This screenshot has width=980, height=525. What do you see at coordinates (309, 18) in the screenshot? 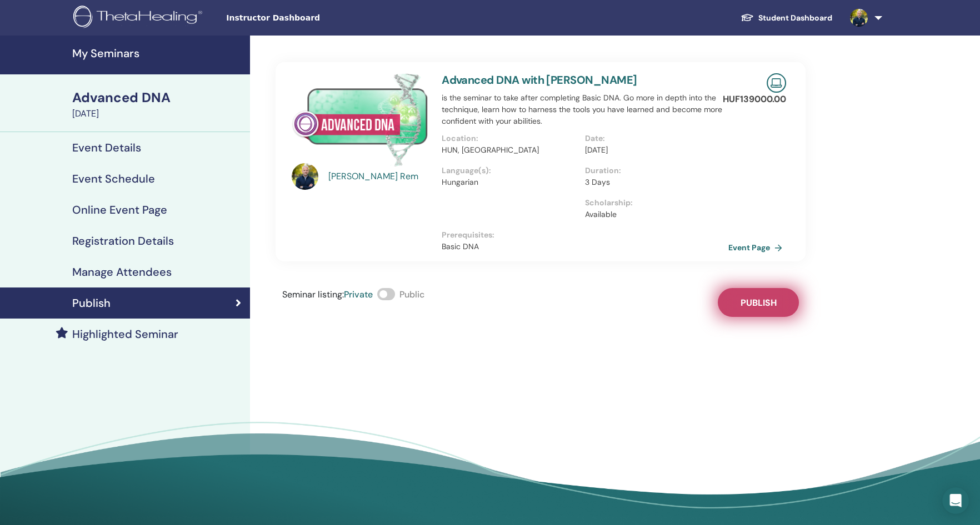
I see `span: Instructor Dashboard` at bounding box center [309, 18].